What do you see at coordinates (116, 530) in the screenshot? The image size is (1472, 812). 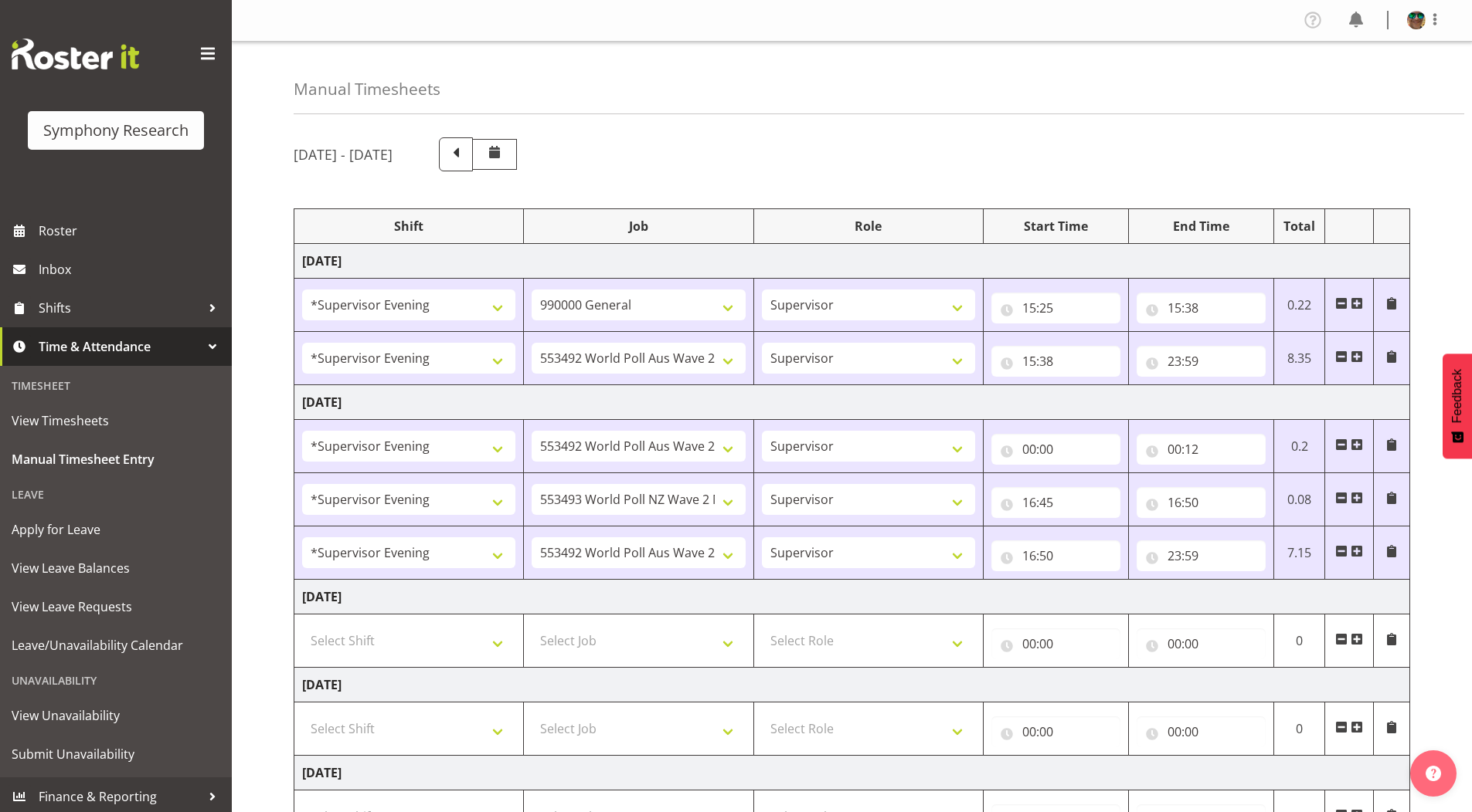 I see `a: Apply for Leave` at bounding box center [116, 530].